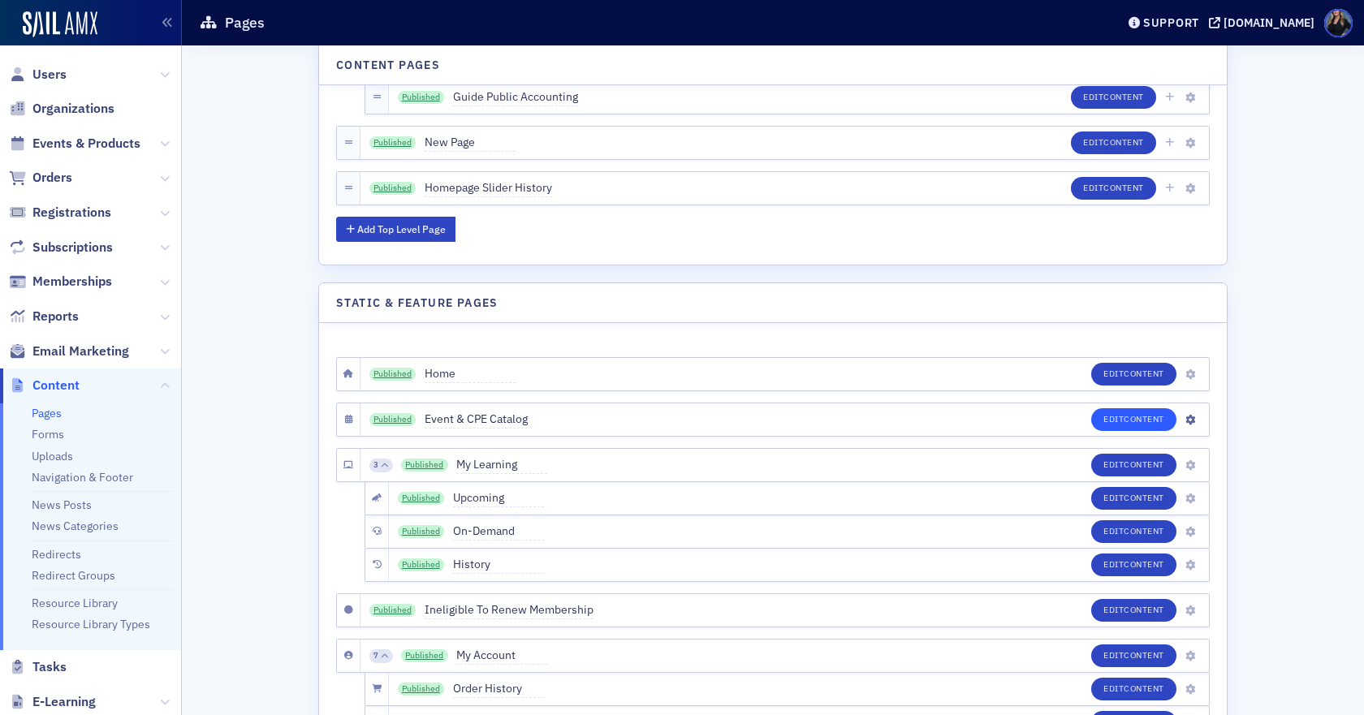 The height and width of the screenshot is (715, 1364). I want to click on a: News Posts, so click(62, 505).